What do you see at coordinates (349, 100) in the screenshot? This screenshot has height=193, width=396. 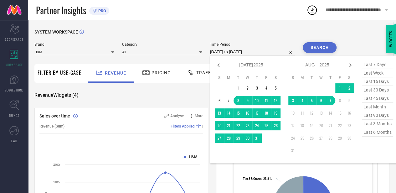 I see `td: Sat Aug 09 2025` at bounding box center [349, 100].